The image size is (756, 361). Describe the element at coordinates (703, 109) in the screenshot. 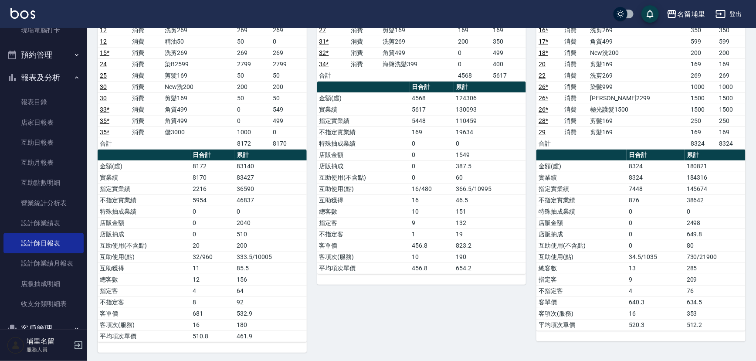

I see `td: 1500` at that location.